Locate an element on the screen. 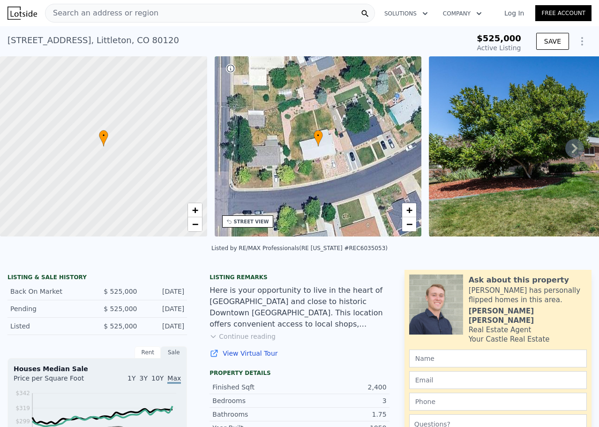  div: 3 is located at coordinates (343, 400).